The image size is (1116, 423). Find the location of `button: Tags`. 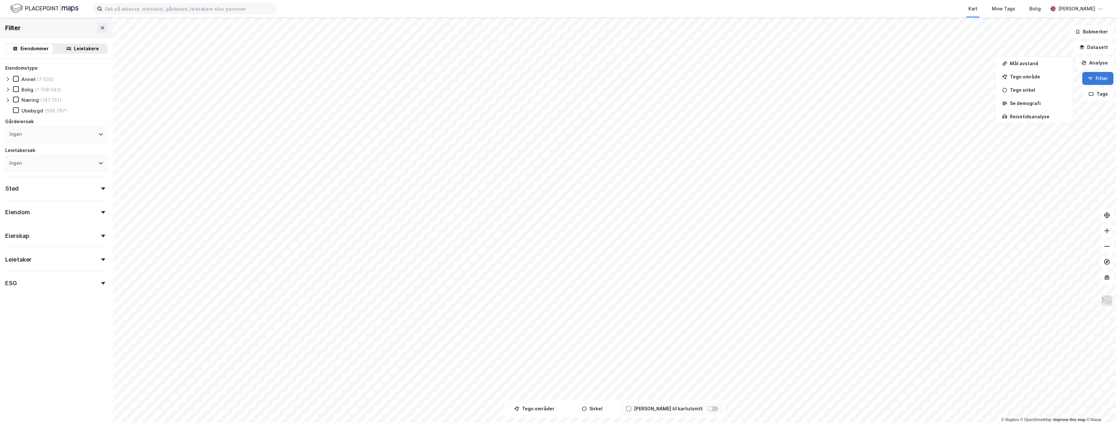

button: Tags is located at coordinates (1098, 94).